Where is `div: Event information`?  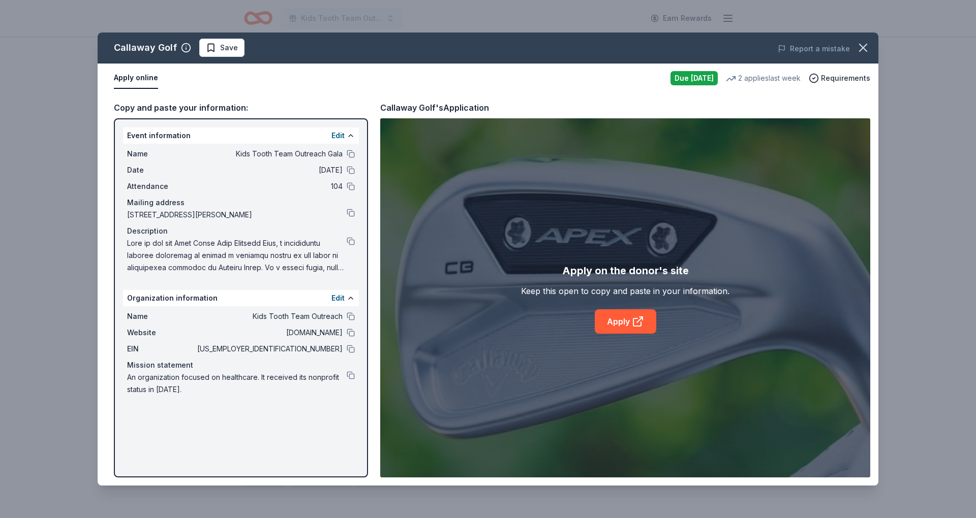 div: Event information is located at coordinates (241, 136).